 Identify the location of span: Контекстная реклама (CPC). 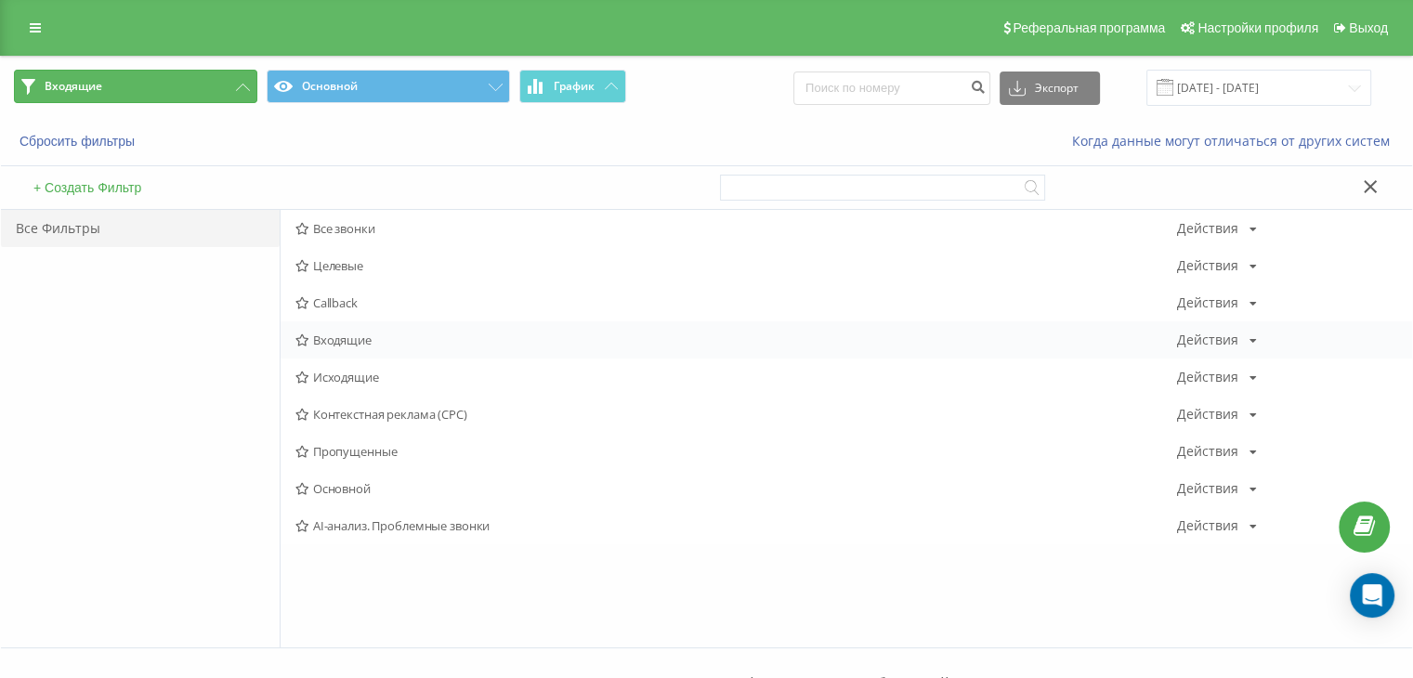
(736, 414).